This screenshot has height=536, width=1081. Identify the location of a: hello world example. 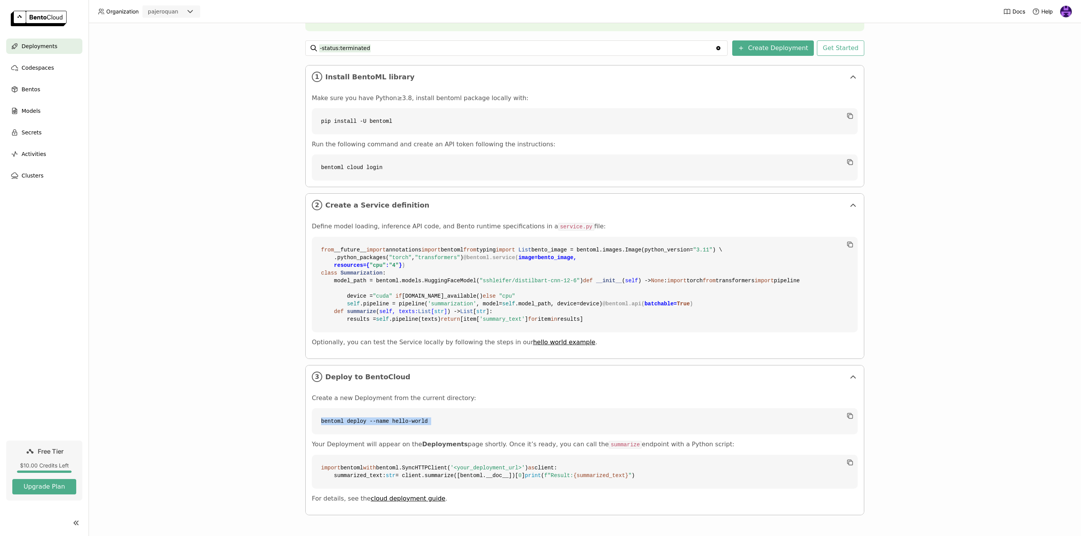
(564, 342).